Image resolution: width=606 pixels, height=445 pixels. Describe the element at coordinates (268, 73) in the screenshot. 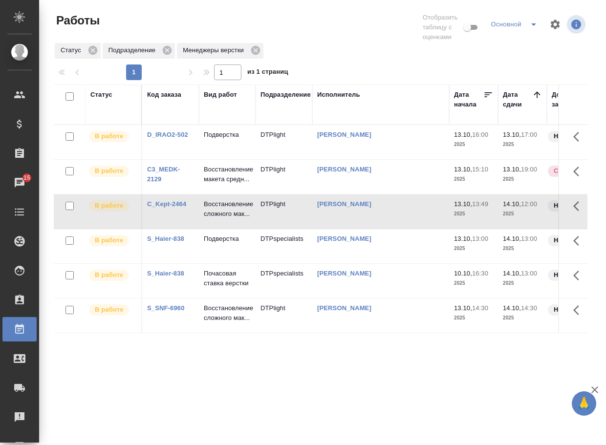

I see `span: из 1 страниц` at that location.